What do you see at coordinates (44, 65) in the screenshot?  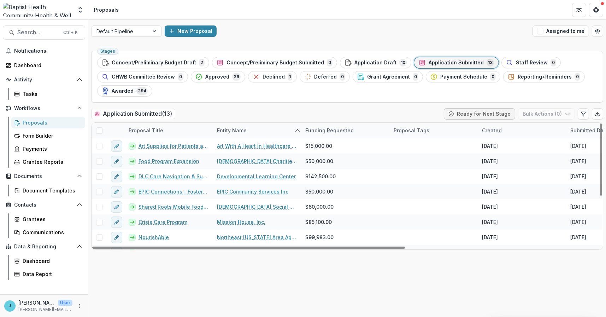 I see `a: Dashboard` at bounding box center [44, 65].